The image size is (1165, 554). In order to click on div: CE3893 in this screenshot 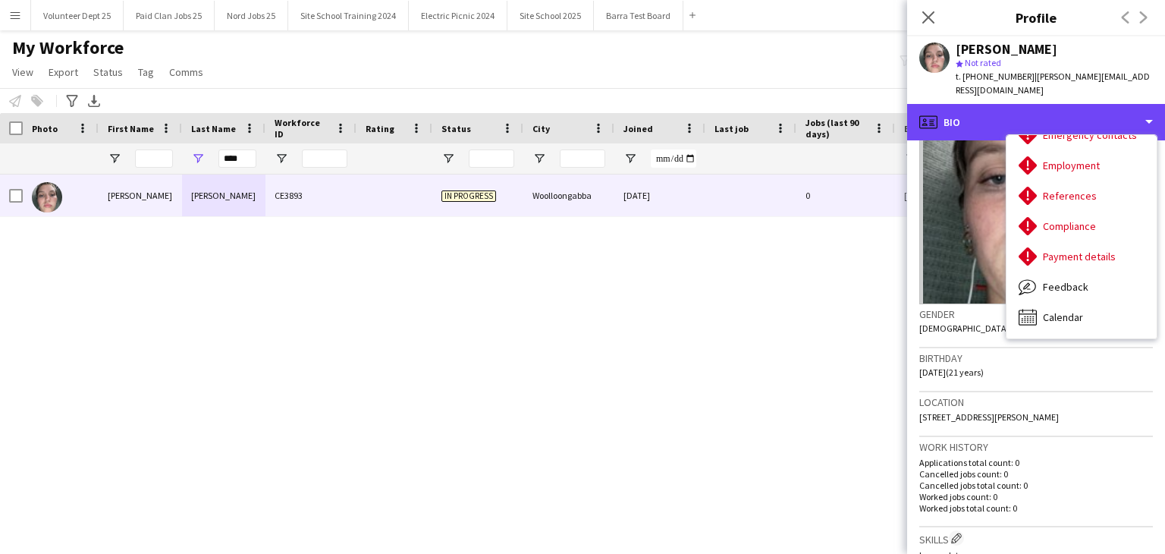, I will do `click(311, 195)`.